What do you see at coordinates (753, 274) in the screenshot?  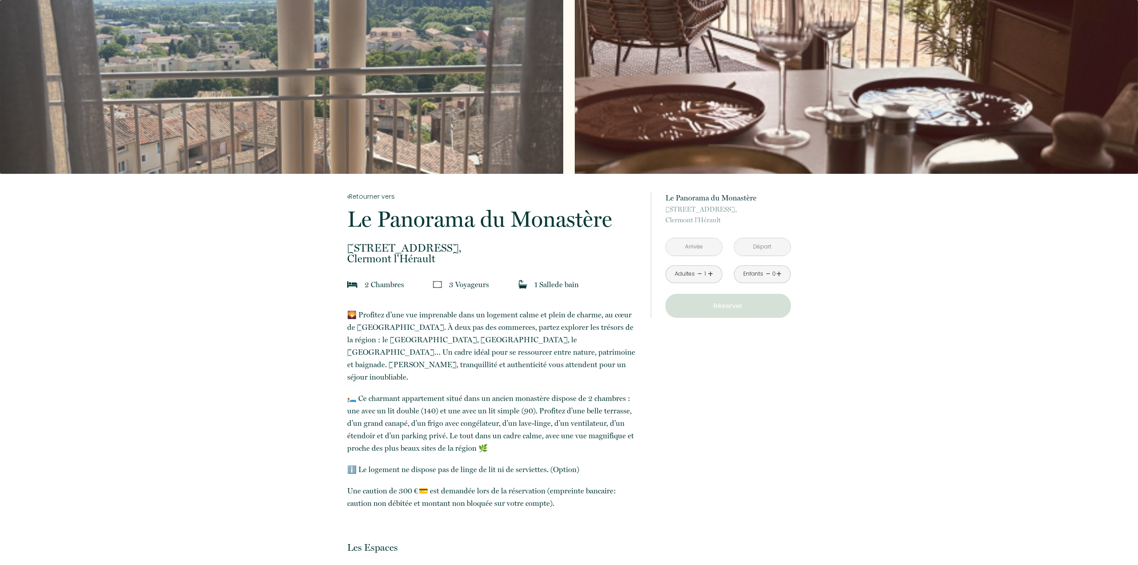 I see `div: Enfants` at bounding box center [753, 274].